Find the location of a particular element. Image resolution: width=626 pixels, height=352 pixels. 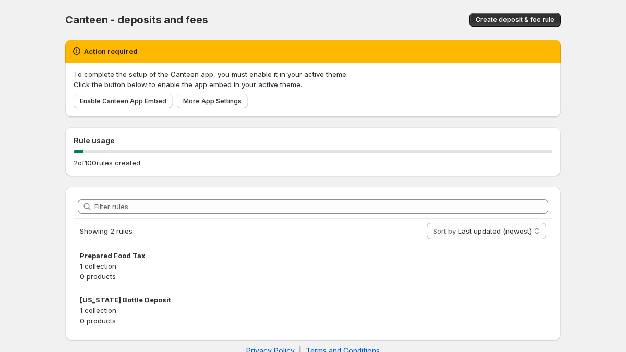

span: Enable Canteen App Embed is located at coordinates (123, 101).